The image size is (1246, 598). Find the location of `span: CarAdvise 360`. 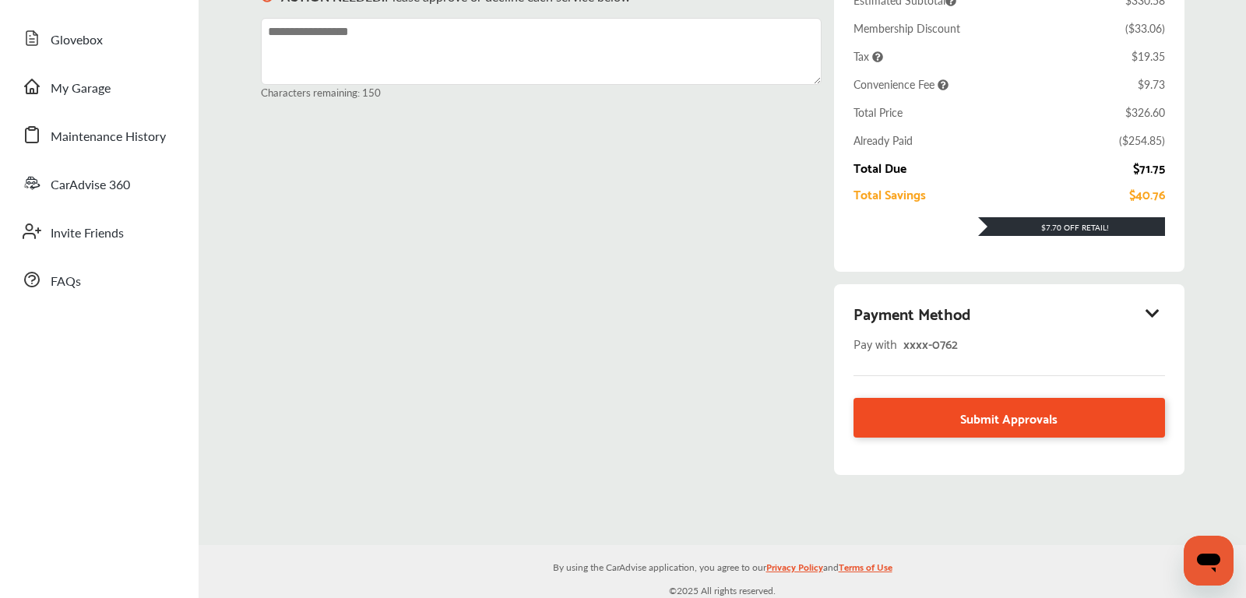

span: CarAdvise 360 is located at coordinates (90, 185).